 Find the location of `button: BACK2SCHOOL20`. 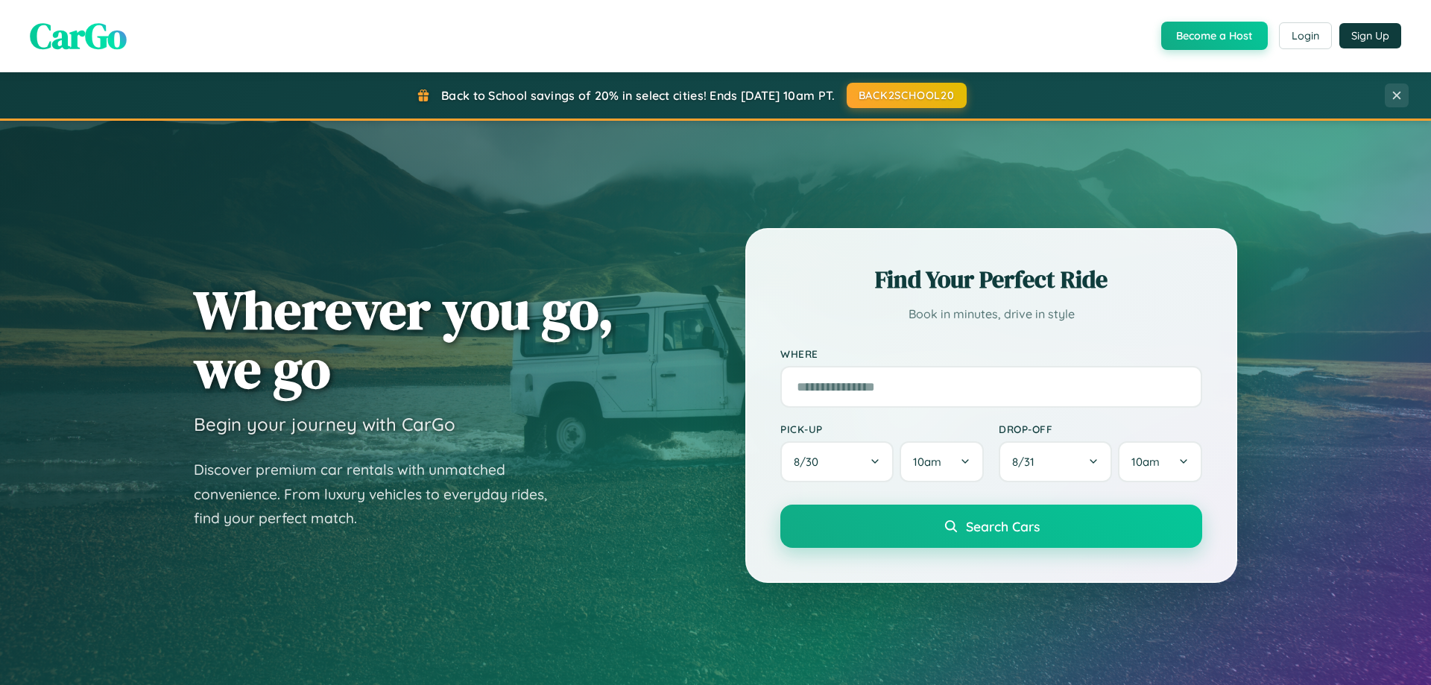

button: BACK2SCHOOL20 is located at coordinates (906, 95).